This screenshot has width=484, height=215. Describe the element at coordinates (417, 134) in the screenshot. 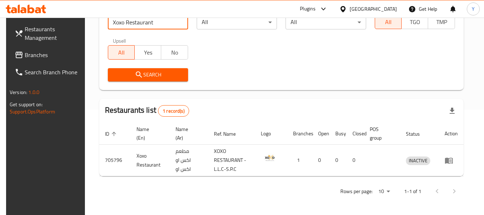

I see `span: Status` at that location.